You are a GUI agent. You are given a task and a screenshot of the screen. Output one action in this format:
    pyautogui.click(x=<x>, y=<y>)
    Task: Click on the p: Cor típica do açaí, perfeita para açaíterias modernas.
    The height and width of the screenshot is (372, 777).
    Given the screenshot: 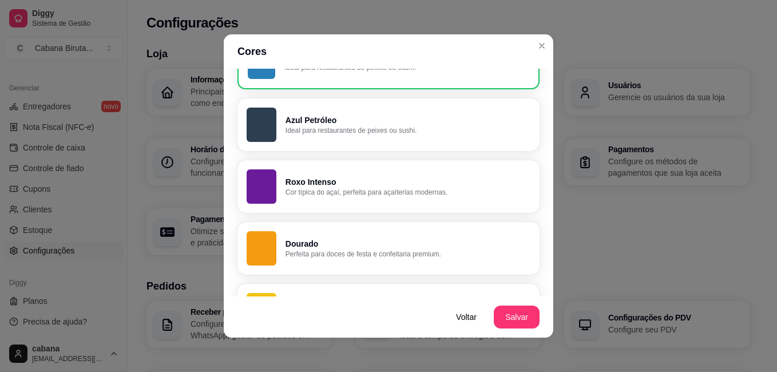 What is the action you would take?
    pyautogui.click(x=408, y=192)
    